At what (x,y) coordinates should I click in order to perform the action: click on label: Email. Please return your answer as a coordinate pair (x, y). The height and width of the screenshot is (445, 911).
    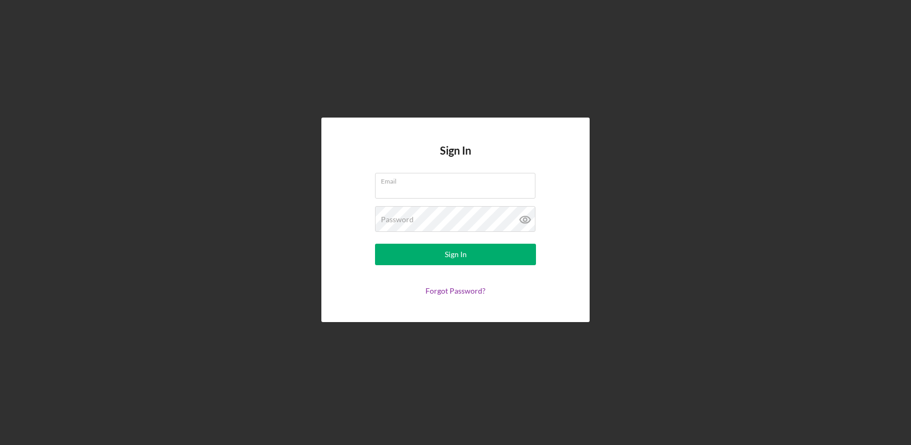
    Looking at the image, I should click on (458, 179).